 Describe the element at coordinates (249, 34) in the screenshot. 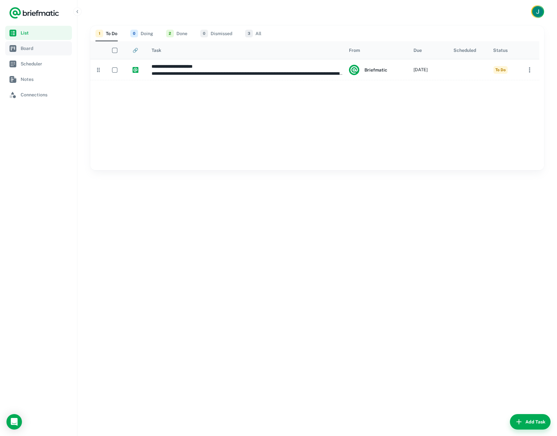

I see `span: 3` at that location.